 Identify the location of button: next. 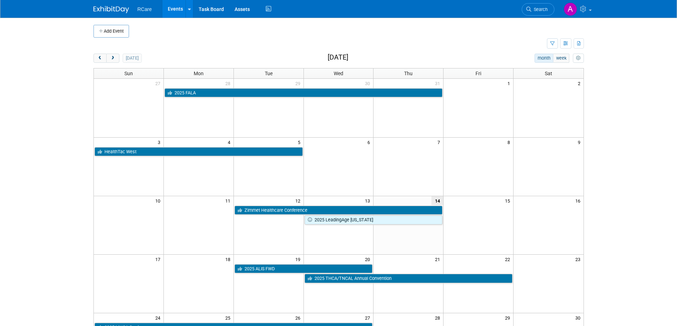
(113, 58).